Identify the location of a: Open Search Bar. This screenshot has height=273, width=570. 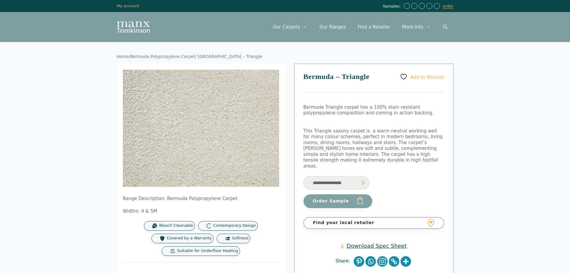
(445, 27).